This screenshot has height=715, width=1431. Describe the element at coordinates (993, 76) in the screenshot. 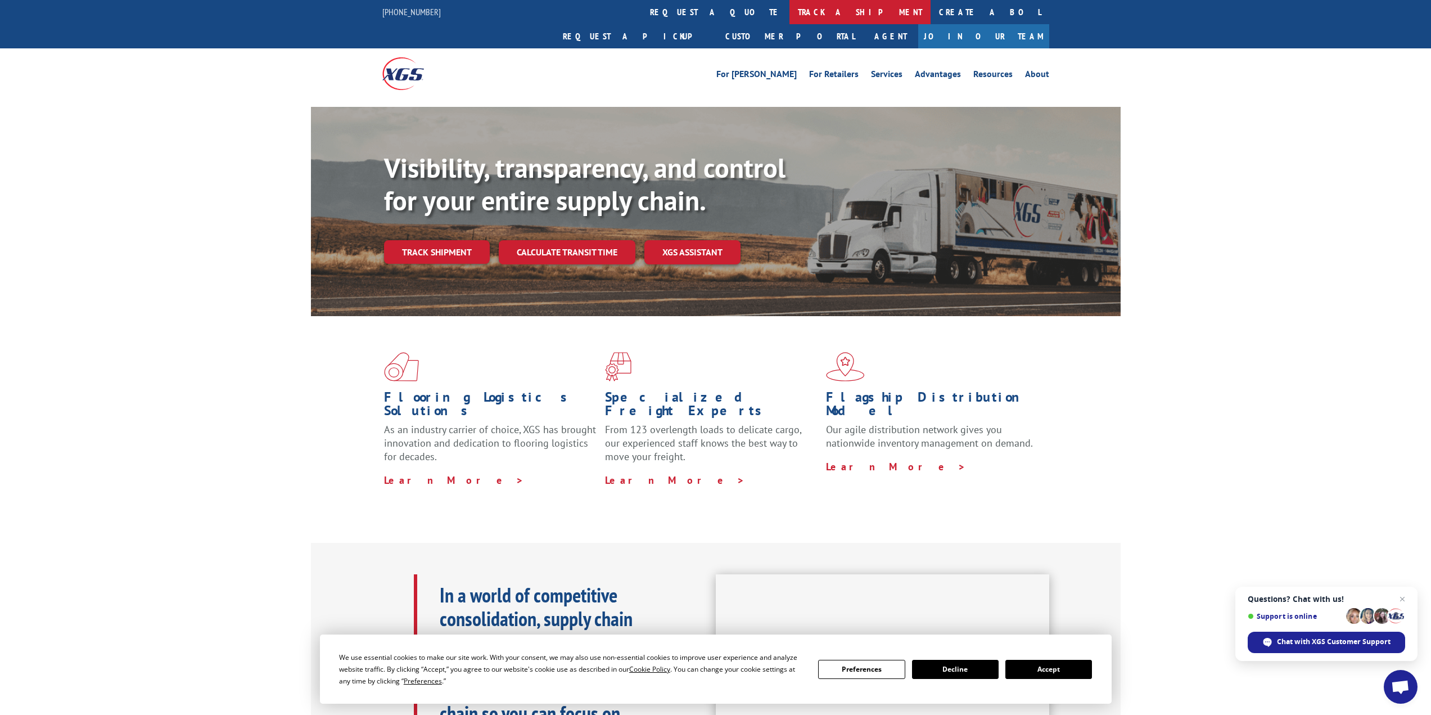

I see `a: Resources` at that location.